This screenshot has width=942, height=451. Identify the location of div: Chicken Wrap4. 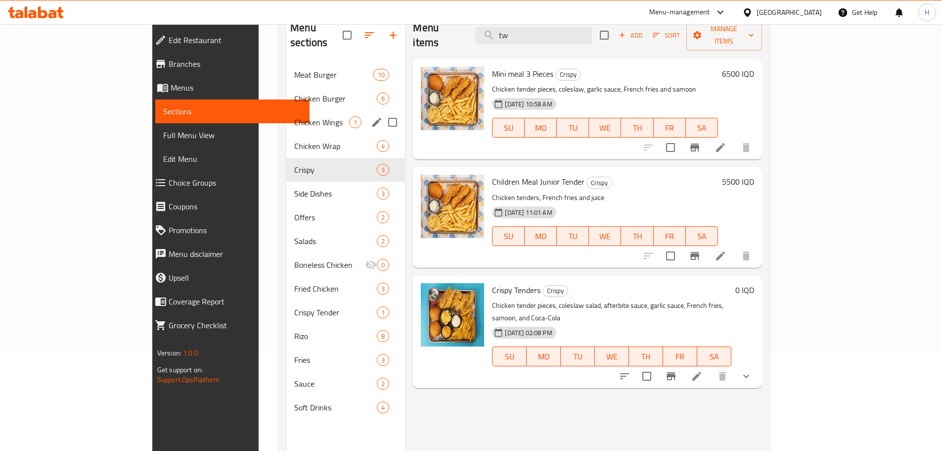
(346, 146).